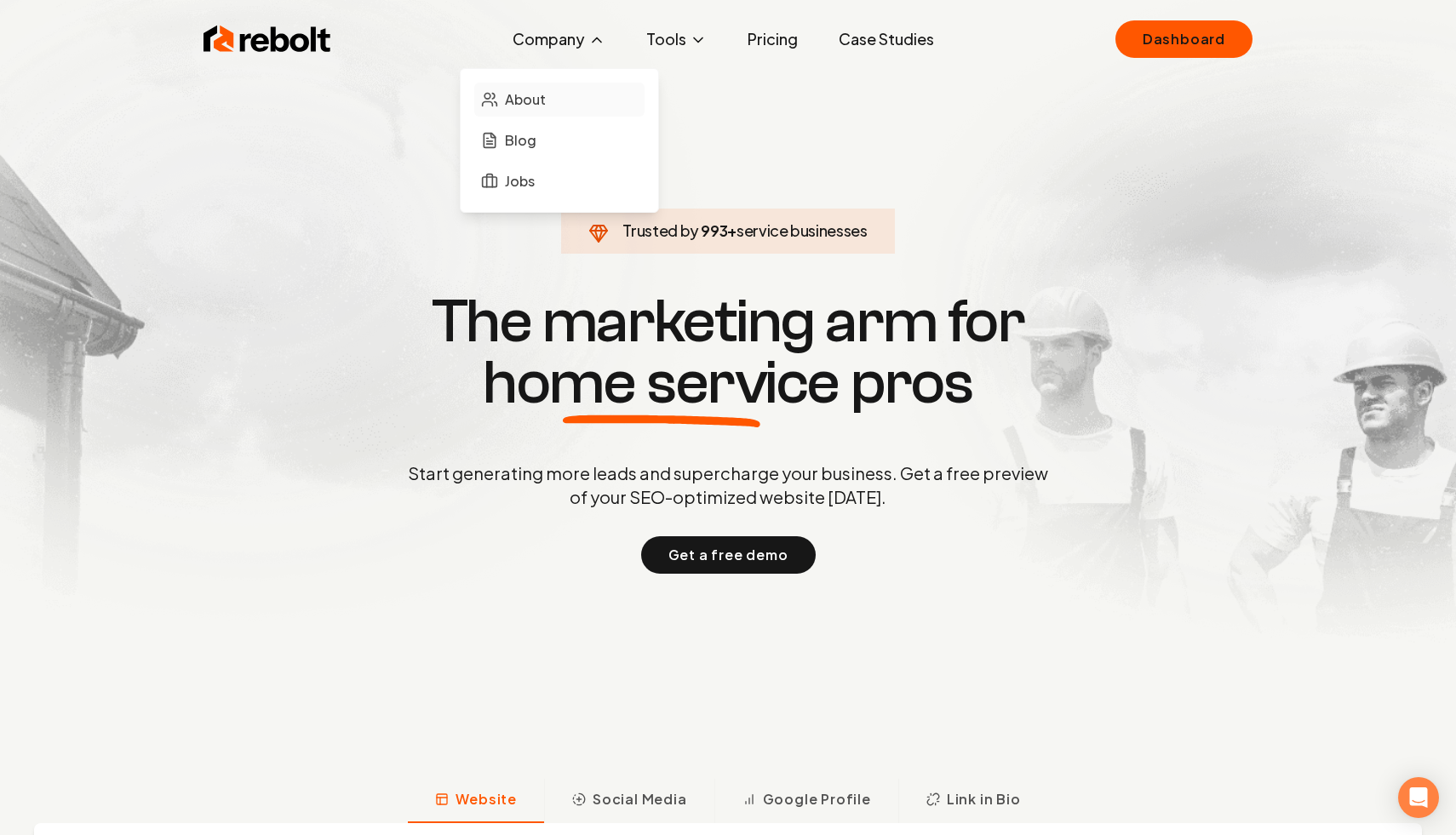  What do you see at coordinates (639, 800) in the screenshot?
I see `span: Social Media` at bounding box center [639, 800].